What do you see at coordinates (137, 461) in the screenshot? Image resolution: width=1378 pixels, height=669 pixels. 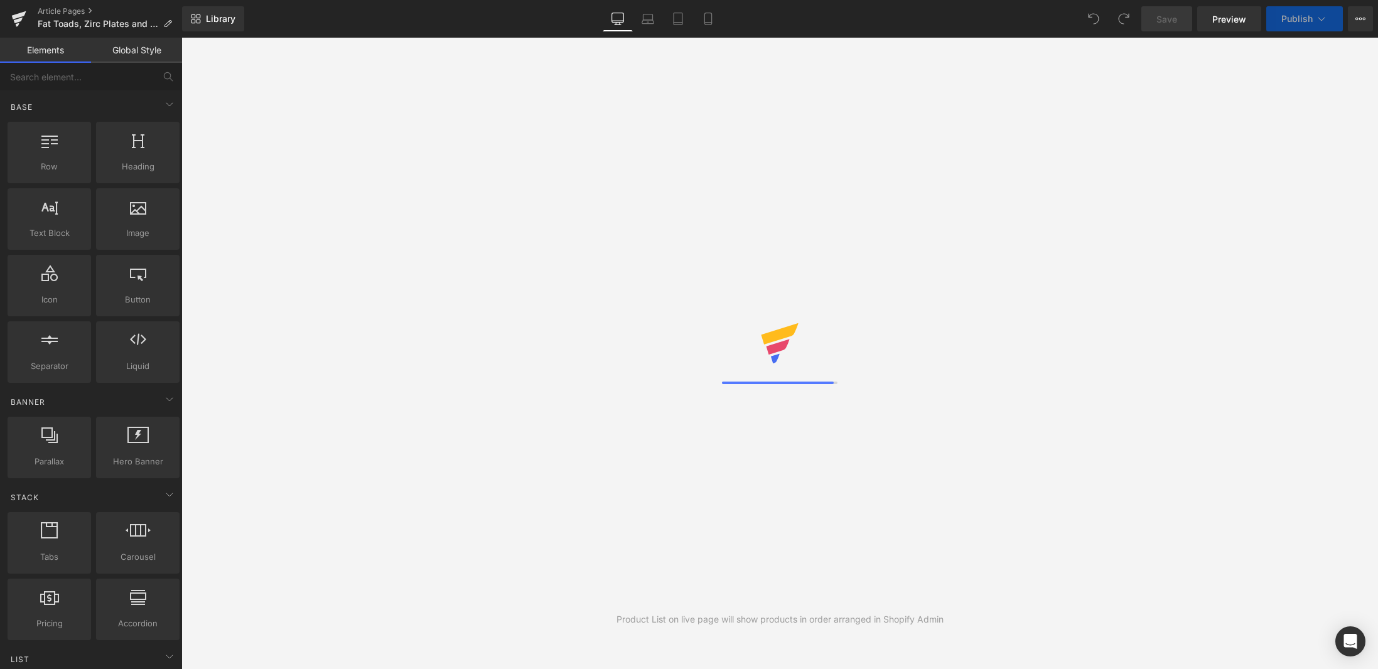 I see `span: Hero Banner` at bounding box center [137, 461].